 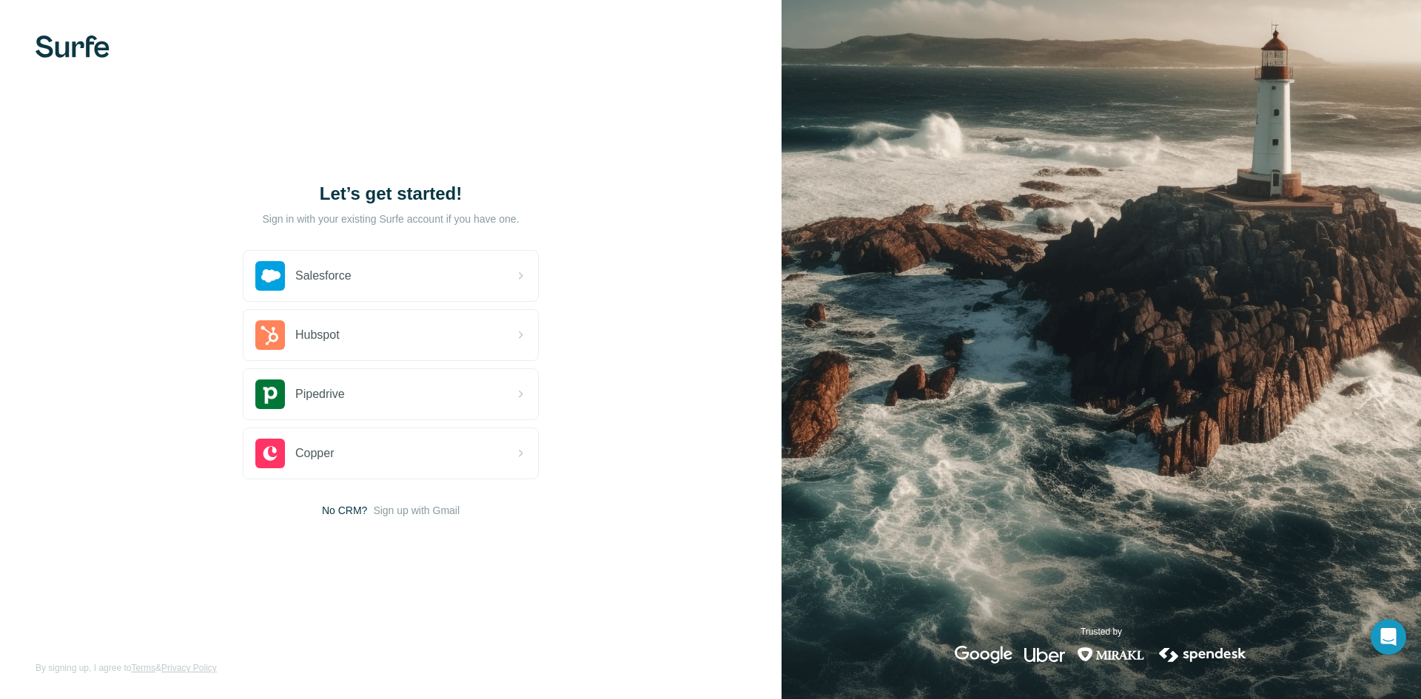 I want to click on img: spendesk's logo, so click(x=1202, y=655).